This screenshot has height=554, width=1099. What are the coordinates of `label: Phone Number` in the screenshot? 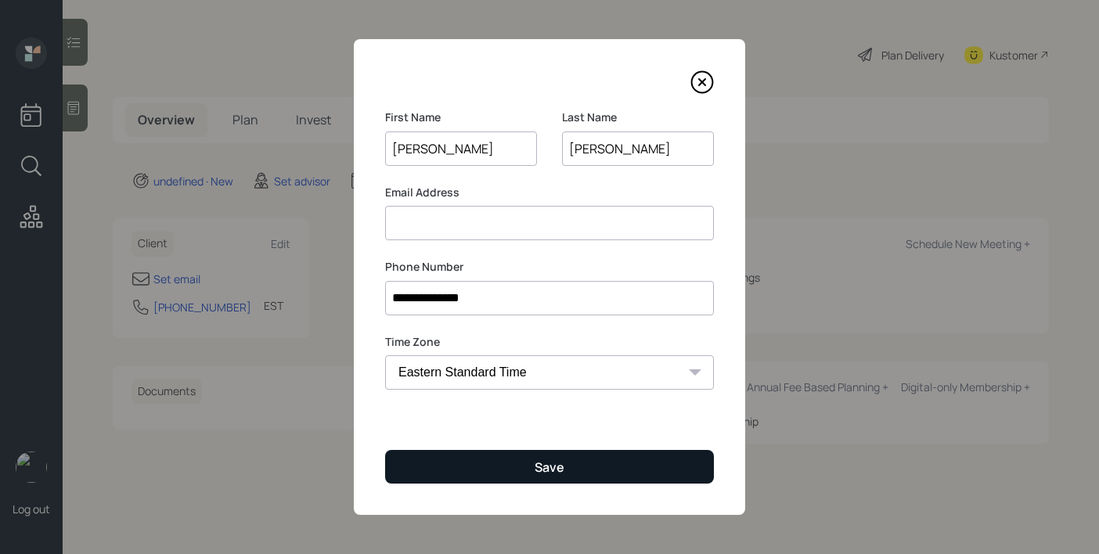 It's located at (549, 267).